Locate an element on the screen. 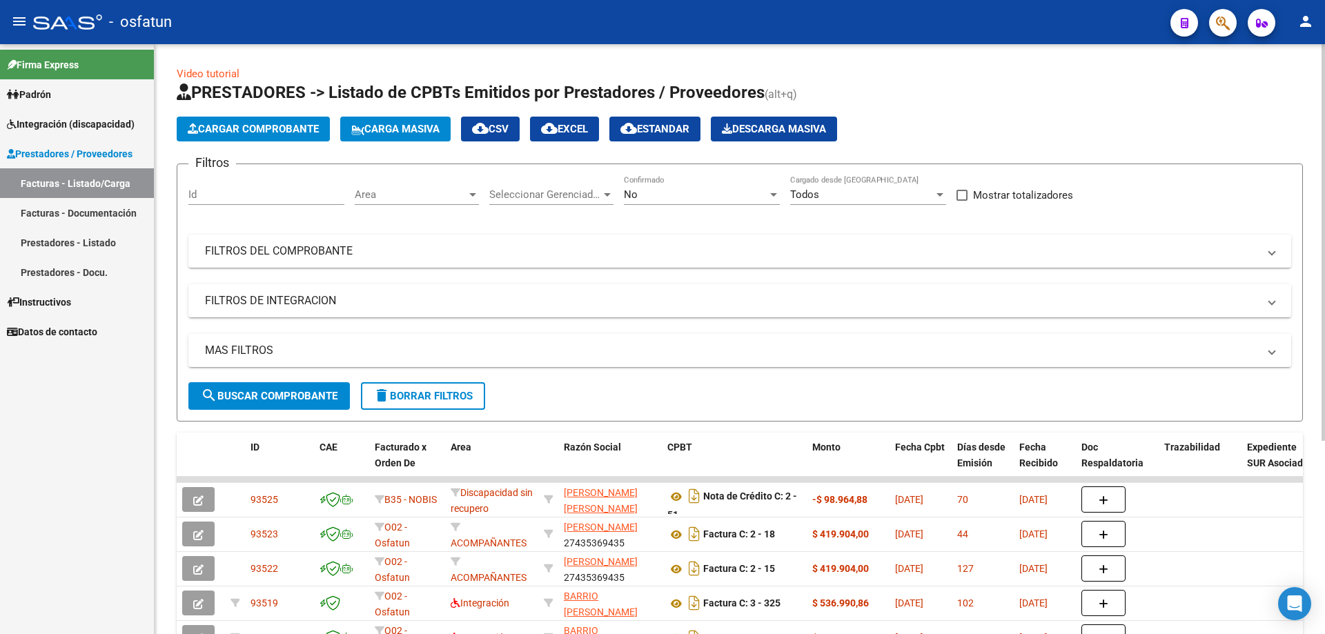 Image resolution: width=1325 pixels, height=634 pixels. mat-expansion-panel-header: FILTROS DE INTEGRACION is located at coordinates (740, 301).